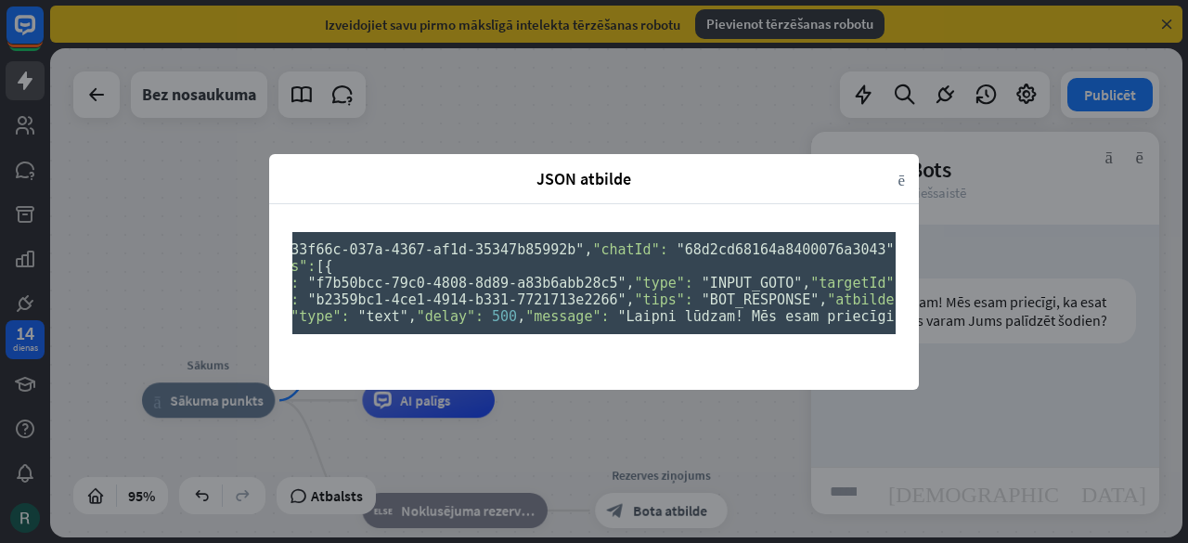 This screenshot has height=543, width=1188. I want to click on font: "f7b50bcc-79c0-4808-8d89-a83b6abb28c5", so click(466, 283).